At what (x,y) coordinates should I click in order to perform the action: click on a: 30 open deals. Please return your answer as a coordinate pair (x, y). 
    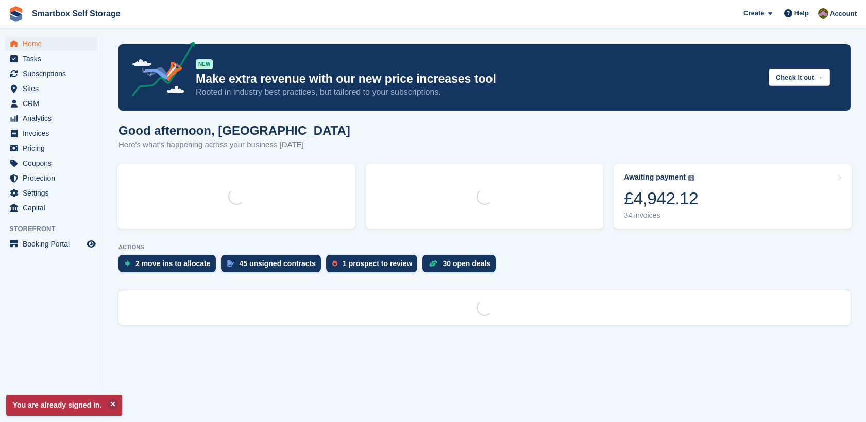
    Looking at the image, I should click on (461, 266).